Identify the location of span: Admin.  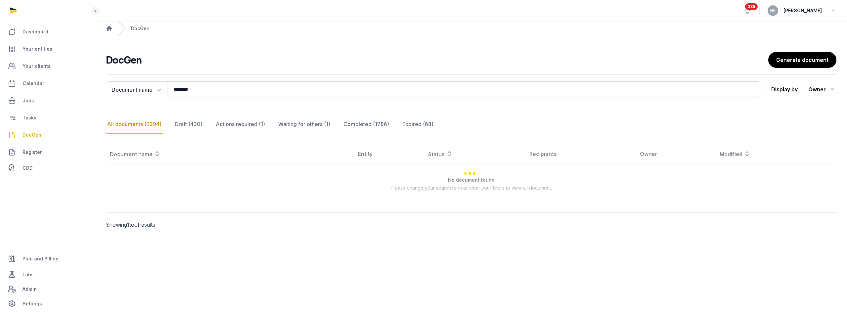
(29, 289).